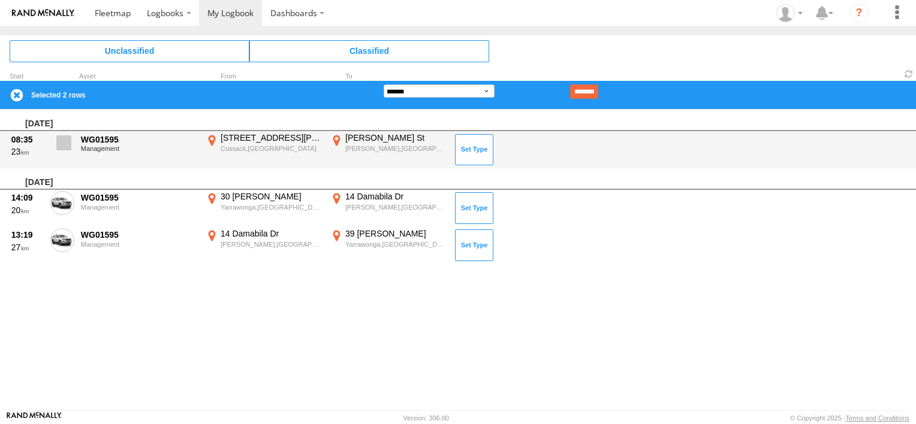 This screenshot has width=916, height=424. What do you see at coordinates (849, 418) in the screenshot?
I see `div: © Copyright 2025 -` at bounding box center [849, 418].